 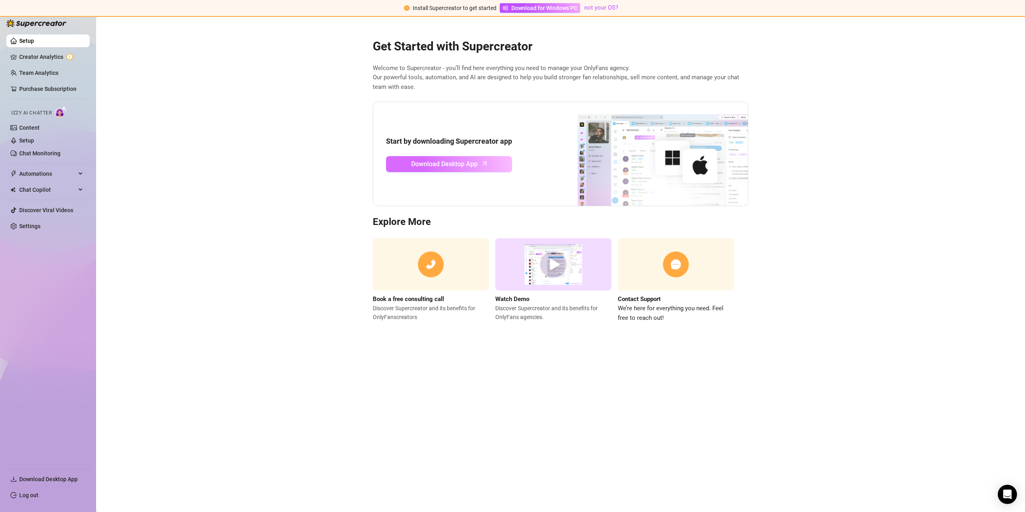 What do you see at coordinates (601, 8) in the screenshot?
I see `a: not your OS?` at bounding box center [601, 8].